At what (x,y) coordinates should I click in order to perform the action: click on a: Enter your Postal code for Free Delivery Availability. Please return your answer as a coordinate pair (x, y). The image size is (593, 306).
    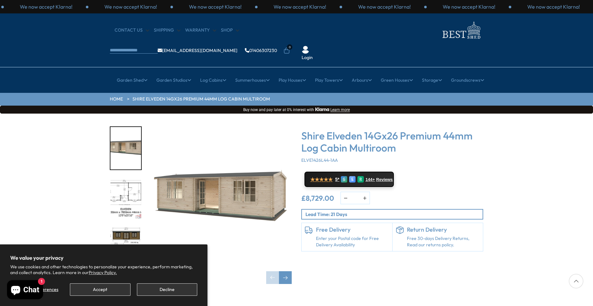
    Looking at the image, I should click on (352, 242).